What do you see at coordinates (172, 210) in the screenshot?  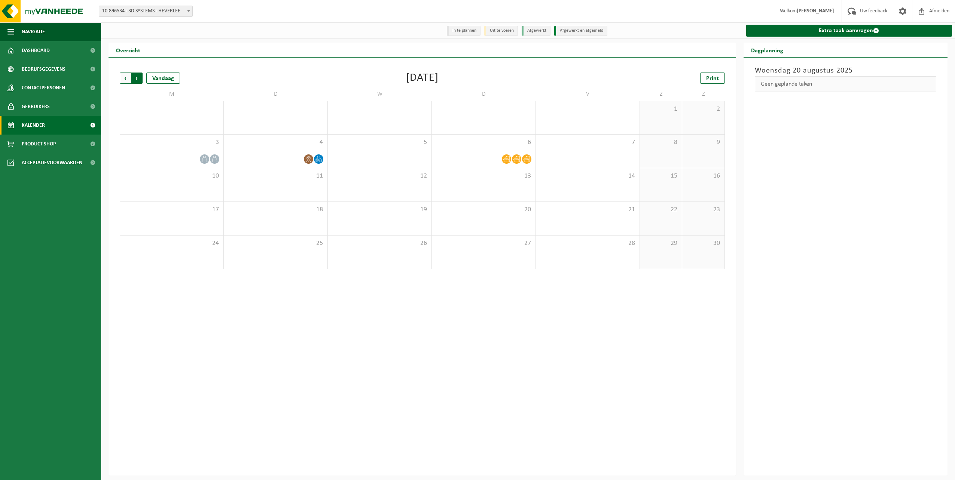 I see `span: 17` at bounding box center [172, 210].